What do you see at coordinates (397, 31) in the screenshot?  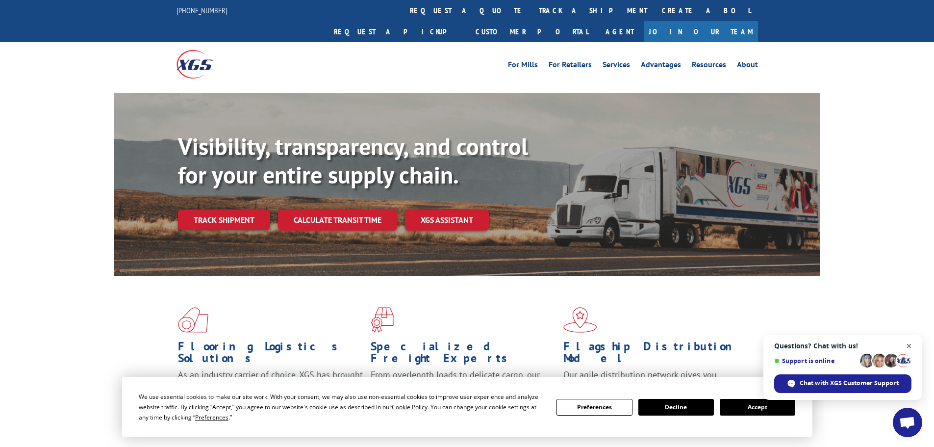 I see `a: Request a pickup` at bounding box center [397, 31].